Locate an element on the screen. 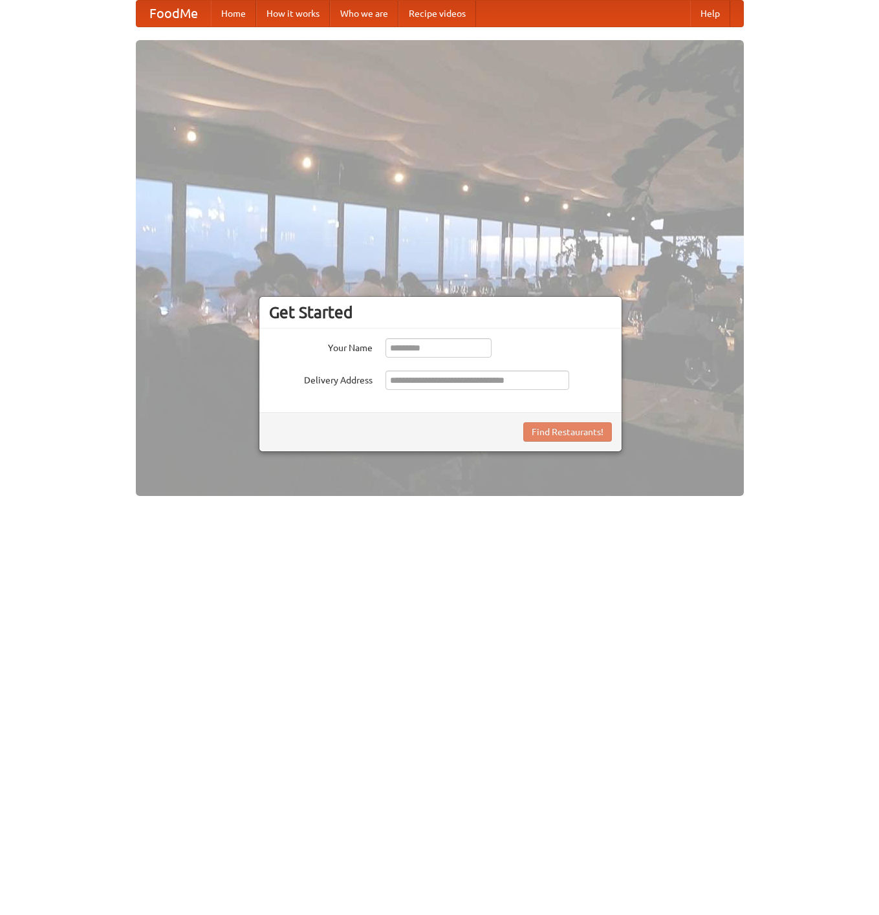 This screenshot has height=915, width=879. button: Find Restaurants! is located at coordinates (567, 432).